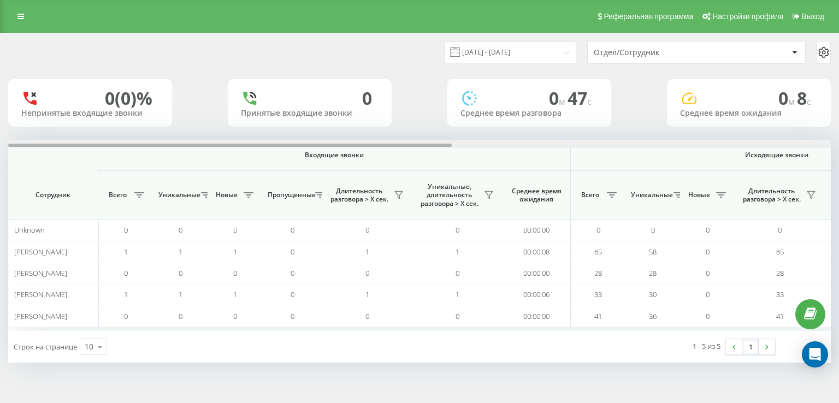 Image resolution: width=839 pixels, height=403 pixels. What do you see at coordinates (449, 195) in the screenshot?
I see `span: Уникальные, длительность разговора > Х сек.` at bounding box center [449, 195].